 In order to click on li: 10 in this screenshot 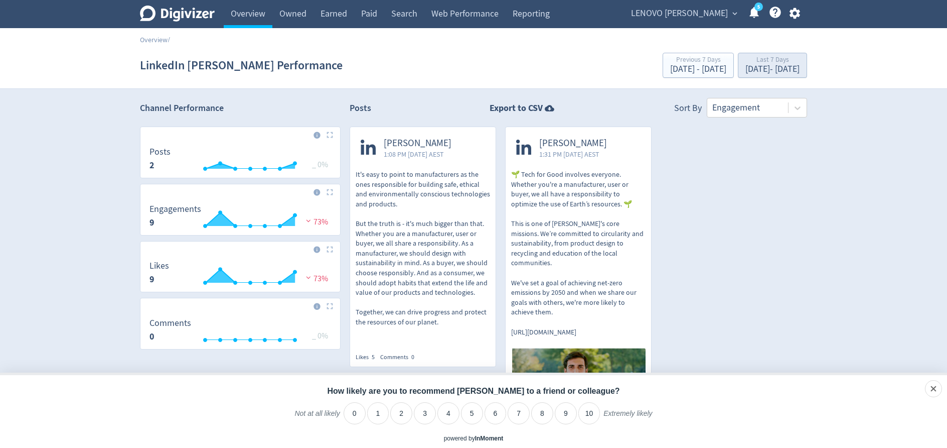, I will do `click(590, 413)`.